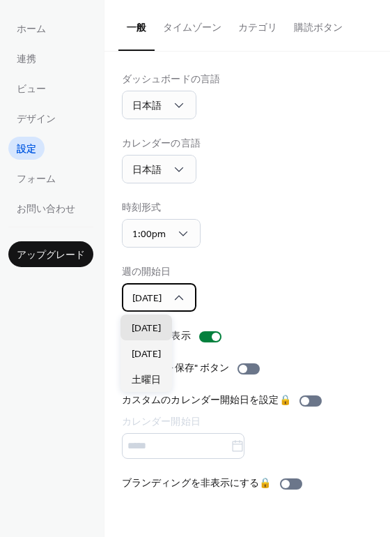 This screenshot has height=537, width=390. What do you see at coordinates (36, 178) in the screenshot?
I see `a: フォーム` at bounding box center [36, 178].